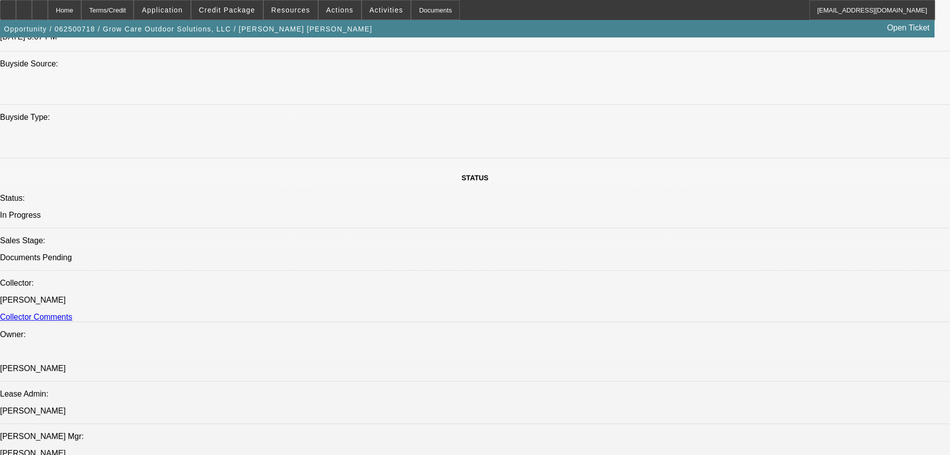 This screenshot has width=950, height=455. What do you see at coordinates (387, 10) in the screenshot?
I see `span: Activities` at bounding box center [387, 10].